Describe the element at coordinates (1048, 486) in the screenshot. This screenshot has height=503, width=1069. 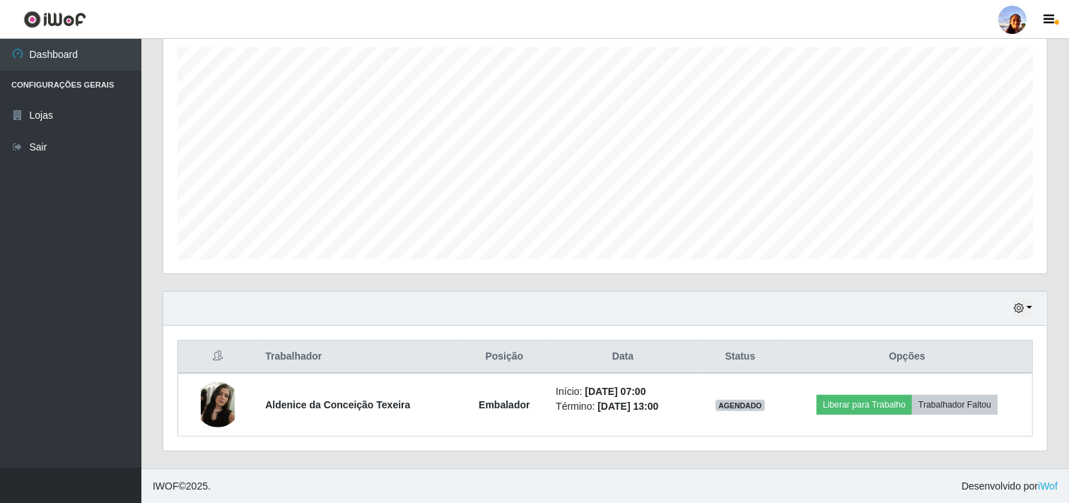
I see `a: iWof` at that location.